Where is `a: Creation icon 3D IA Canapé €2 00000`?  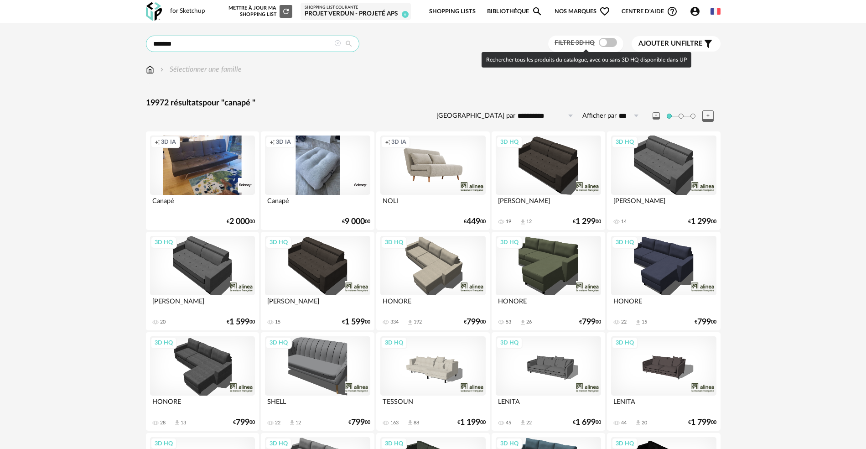
a: Creation icon 3D IA Canapé €2 00000 is located at coordinates (202, 181).